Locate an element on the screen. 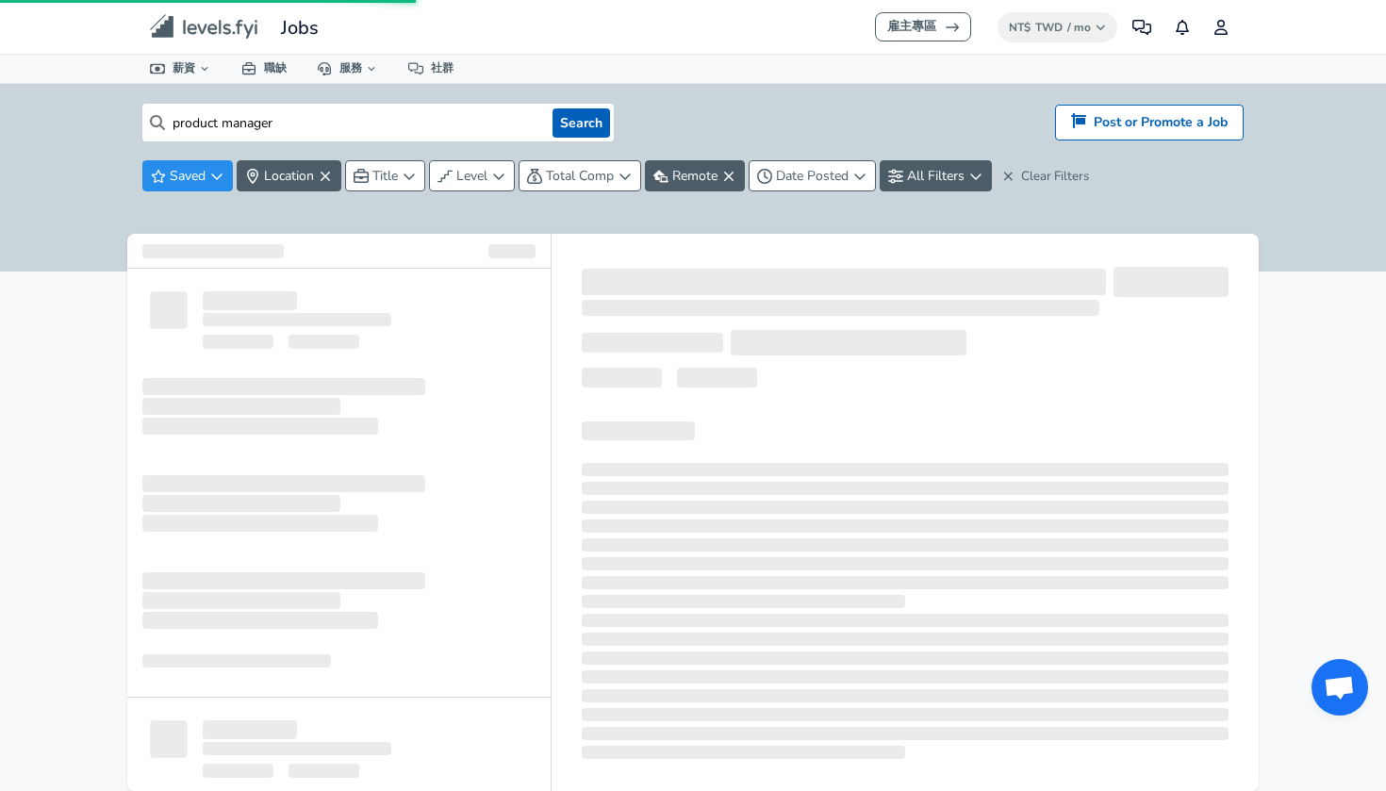  a: 打開聊天 is located at coordinates (1340, 687).